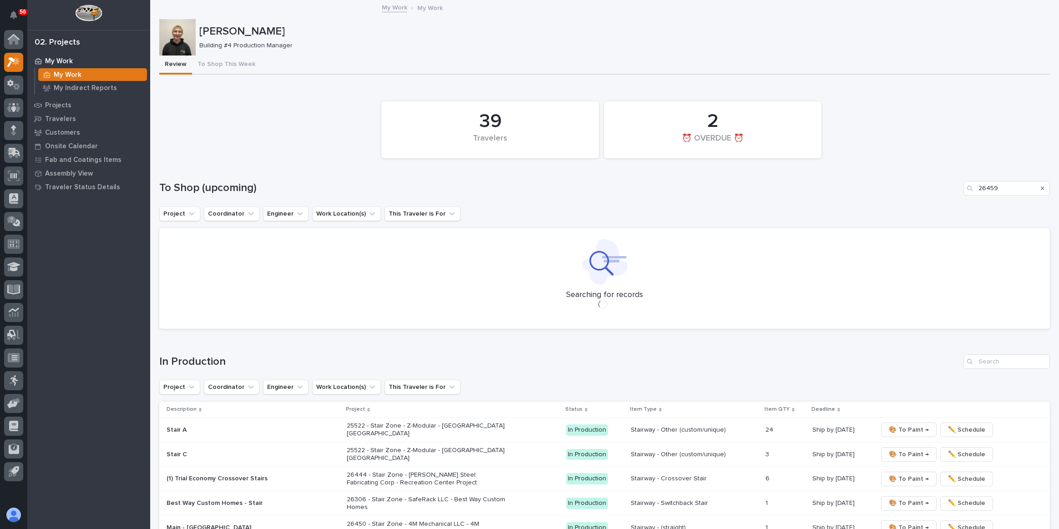  Describe the element at coordinates (71, 147) in the screenshot. I see `p: Onsite Calendar` at that location.